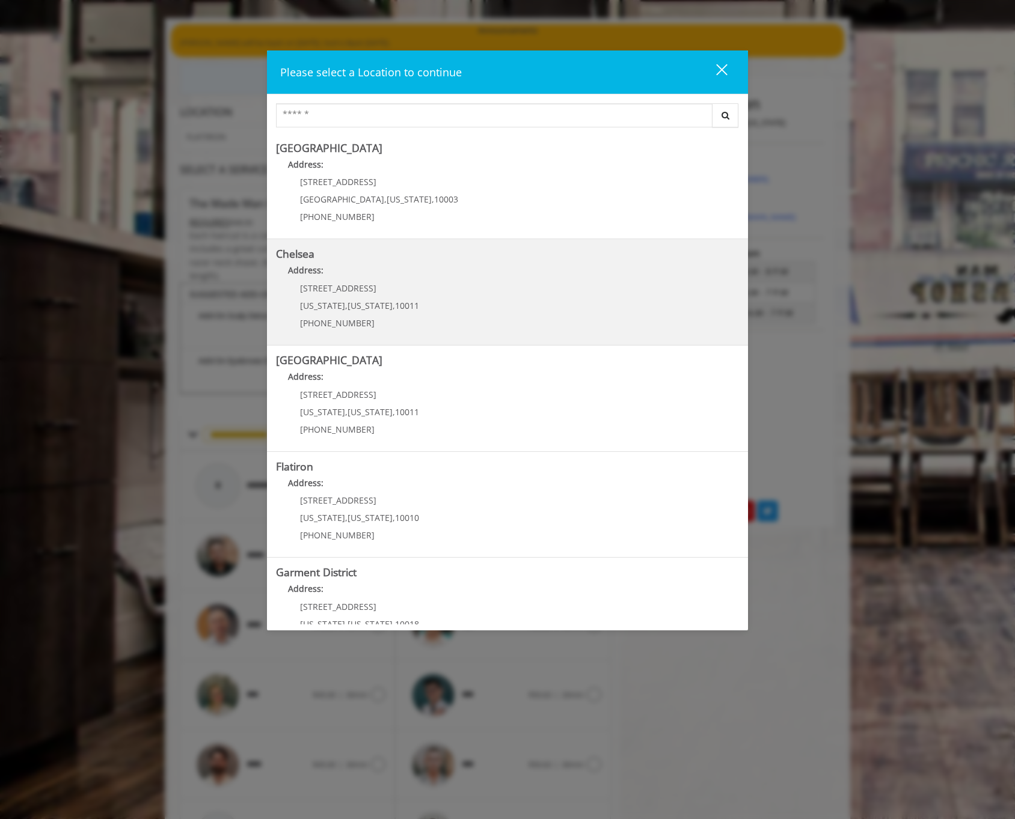  I want to click on span: 10018, so click(407, 624).